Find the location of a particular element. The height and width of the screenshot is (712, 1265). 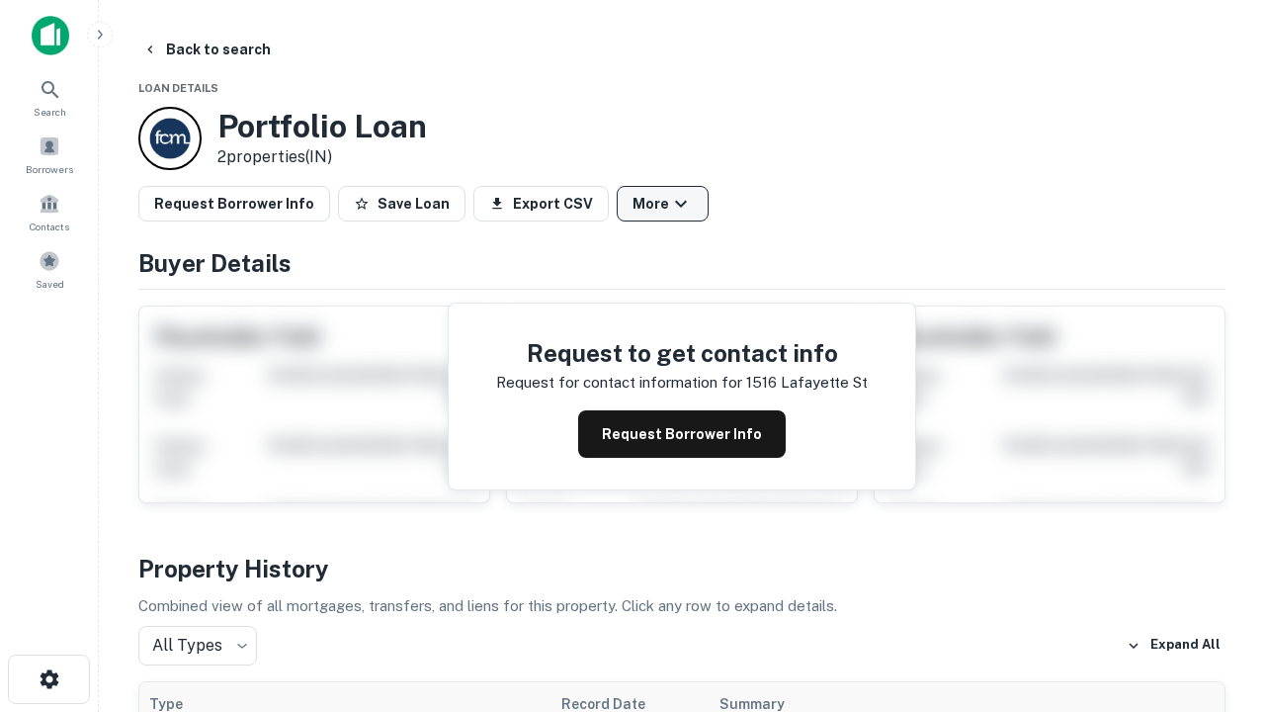

div: All Types is located at coordinates (198, 646).